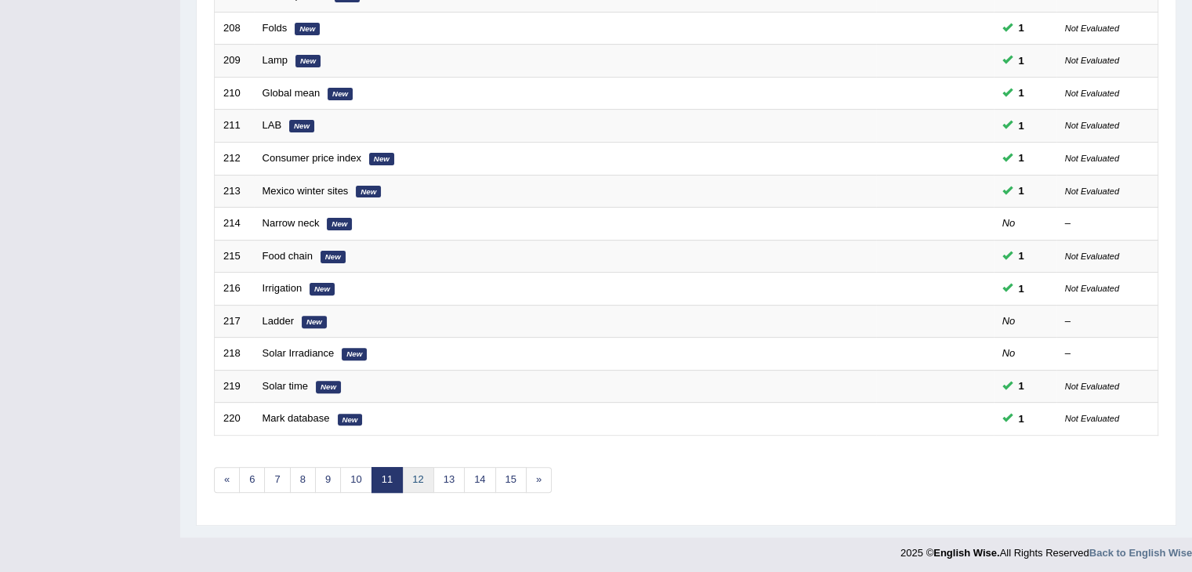 This screenshot has height=572, width=1192. I want to click on a: Food chain, so click(288, 256).